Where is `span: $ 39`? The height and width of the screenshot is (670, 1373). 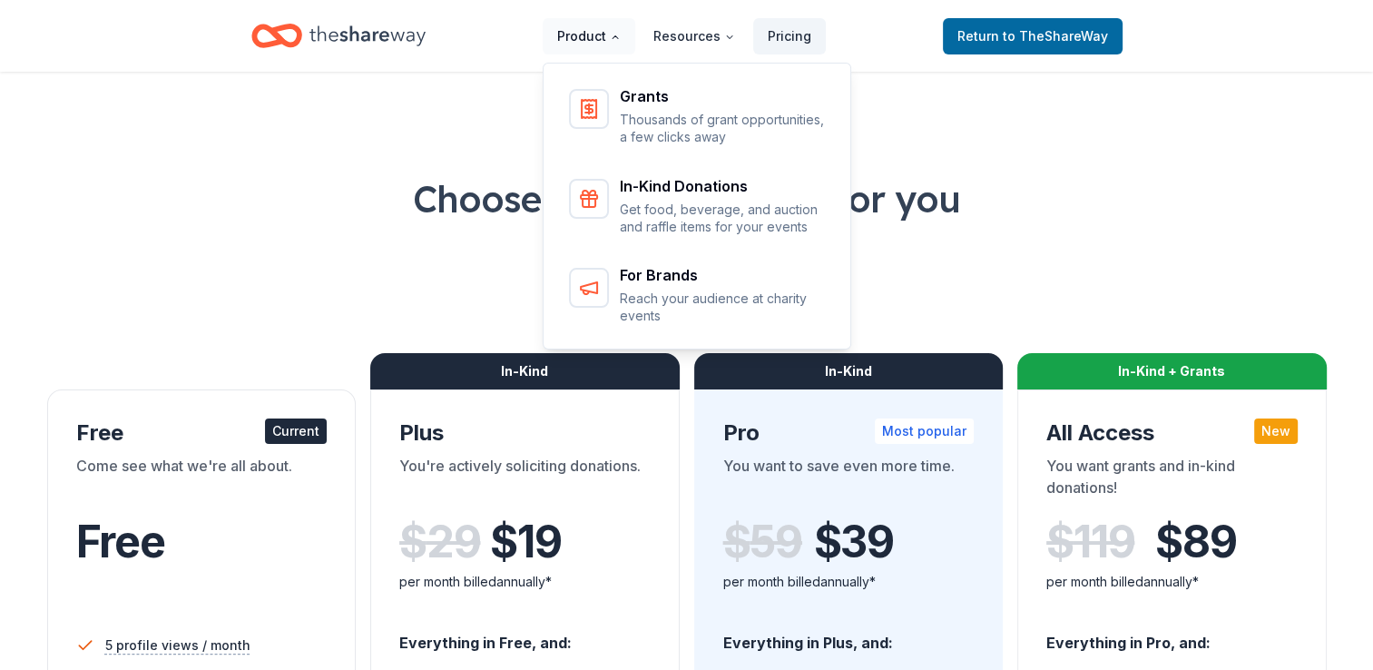
span: $ 39 is located at coordinates (854, 542).